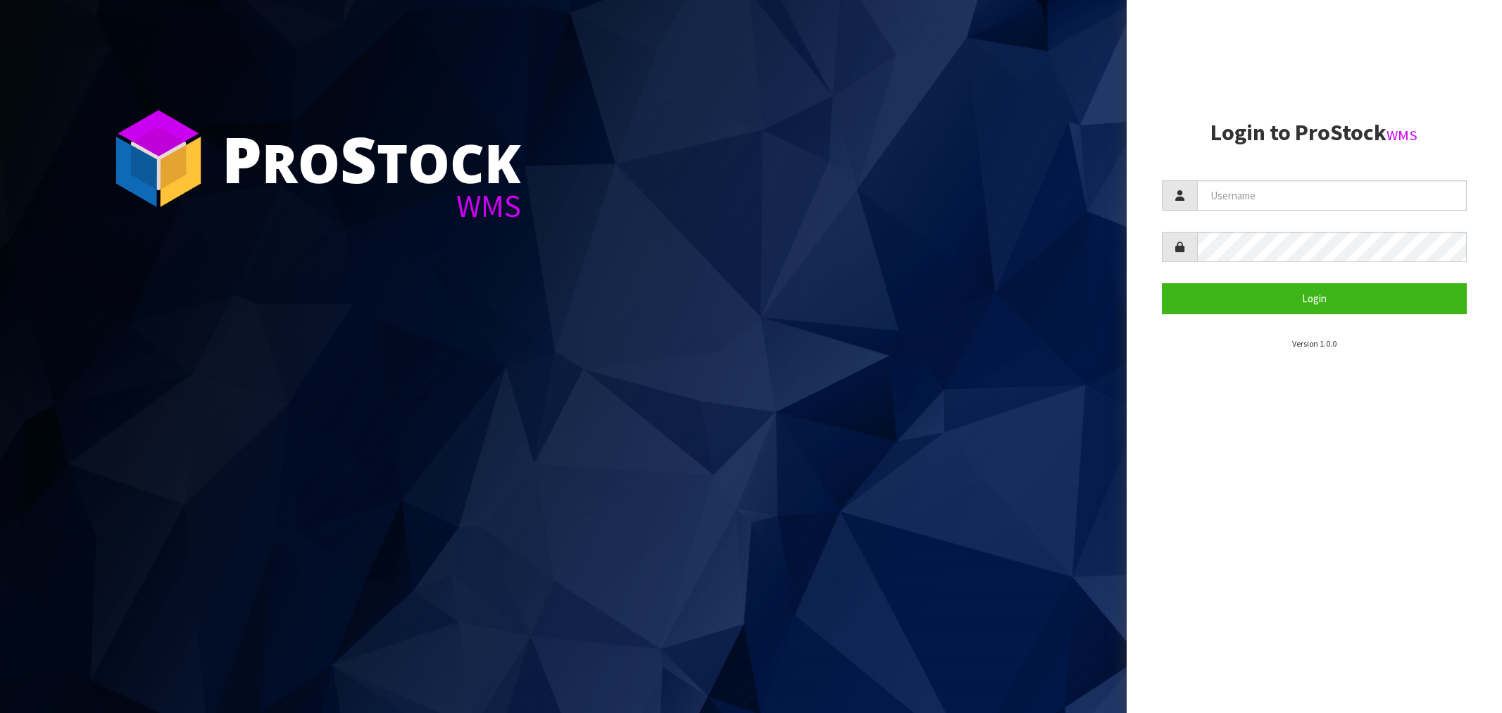 The image size is (1502, 713). I want to click on input: Username, so click(1332, 195).